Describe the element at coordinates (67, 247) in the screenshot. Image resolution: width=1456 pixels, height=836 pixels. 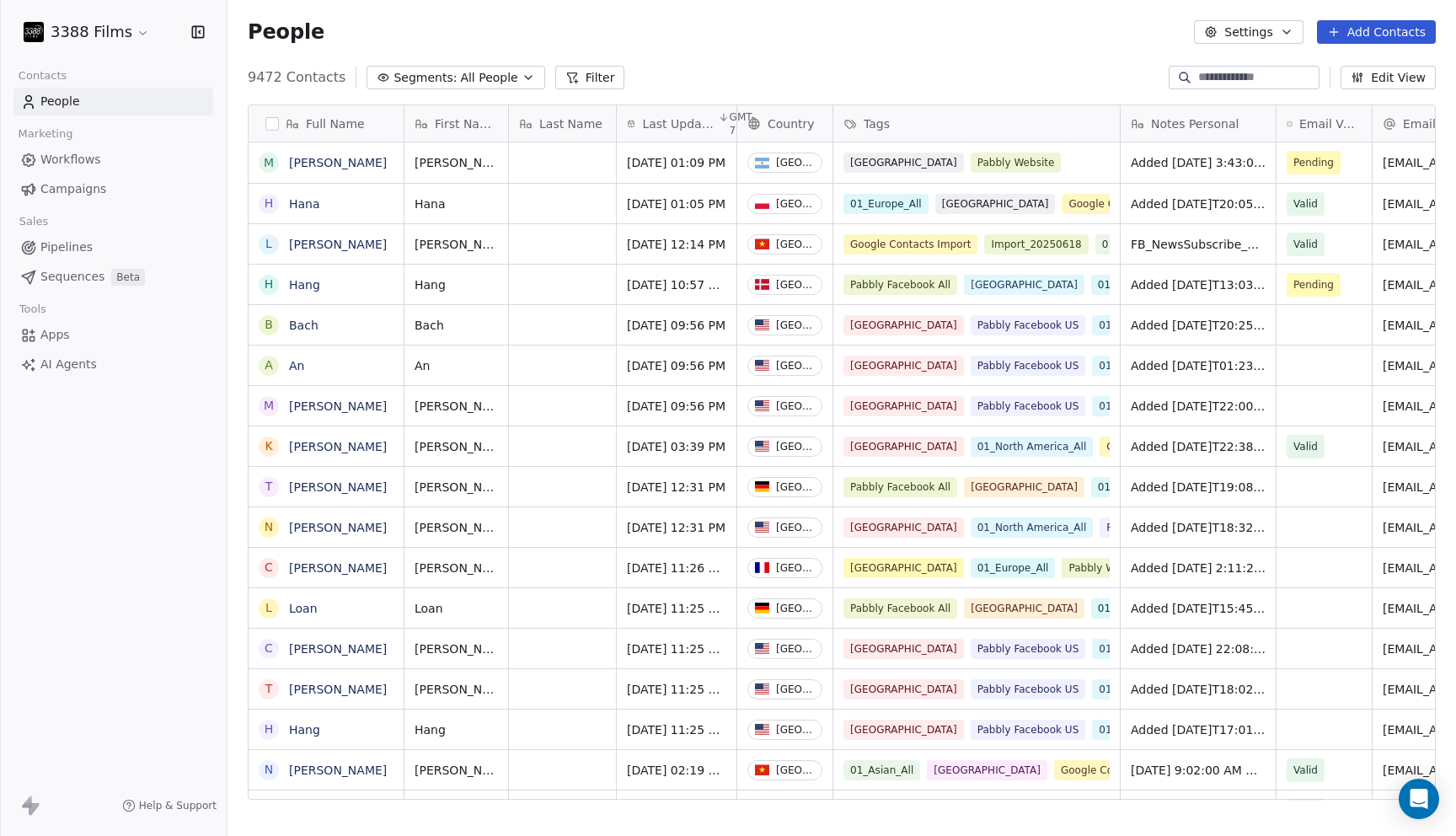
I see `span: Pipelines` at that location.